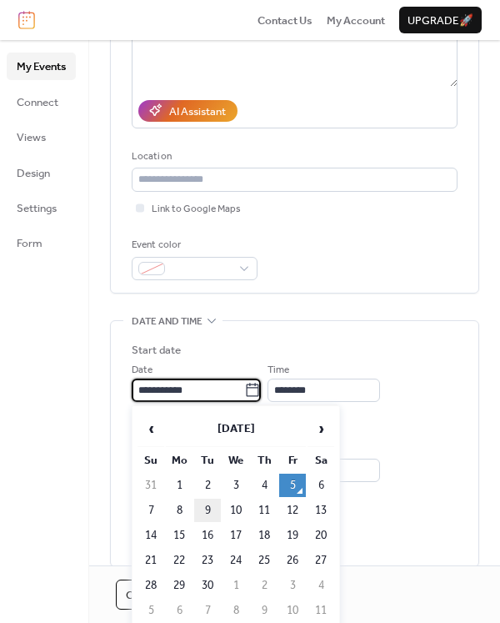  I want to click on td: 29, so click(179, 585).